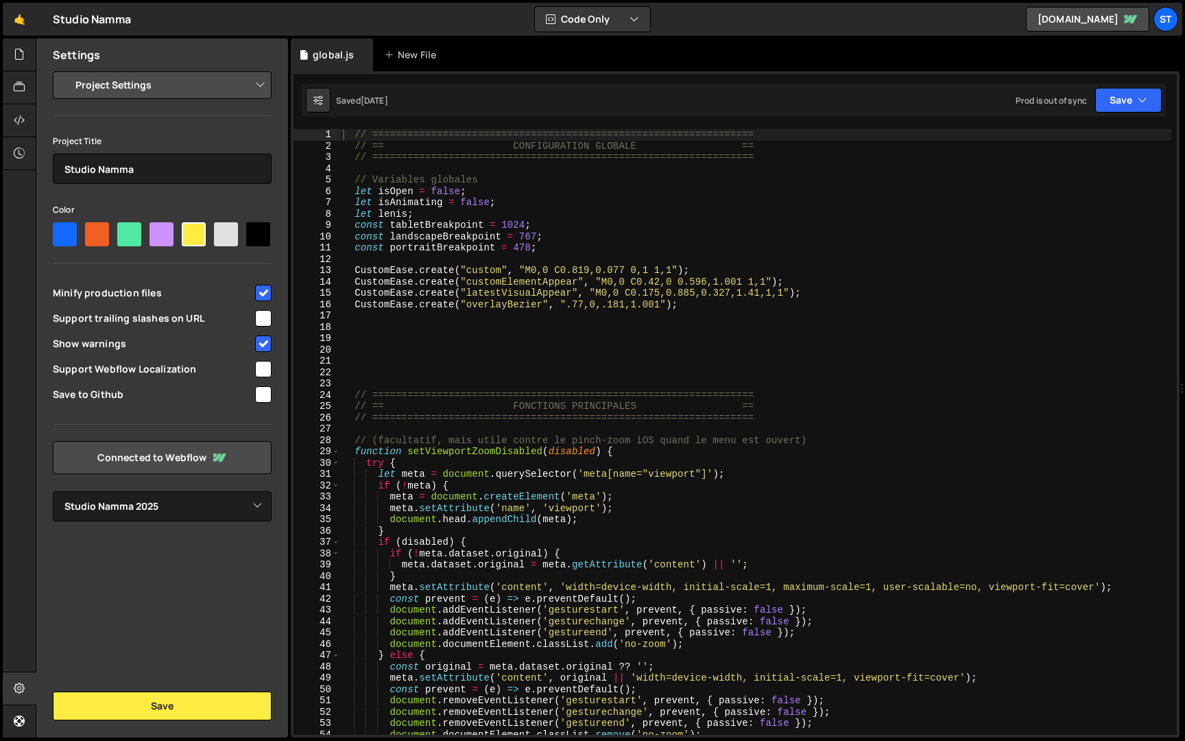  Describe the element at coordinates (317, 191) in the screenshot. I see `div: 6` at that location.